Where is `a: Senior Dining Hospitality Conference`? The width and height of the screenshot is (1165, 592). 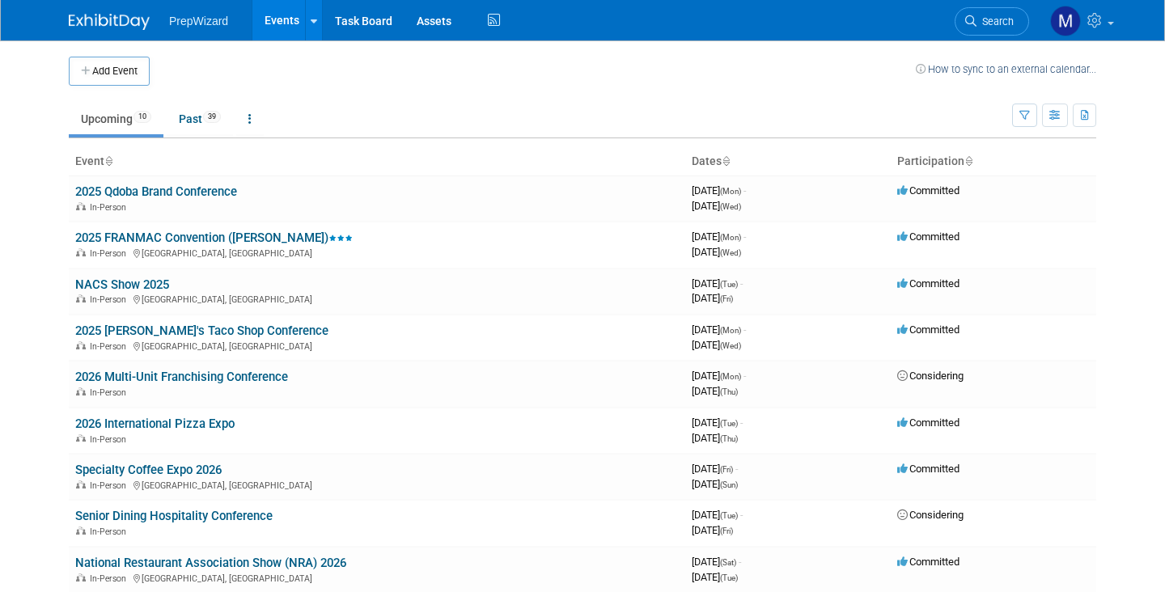
a: Senior Dining Hospitality Conference is located at coordinates (174, 516).